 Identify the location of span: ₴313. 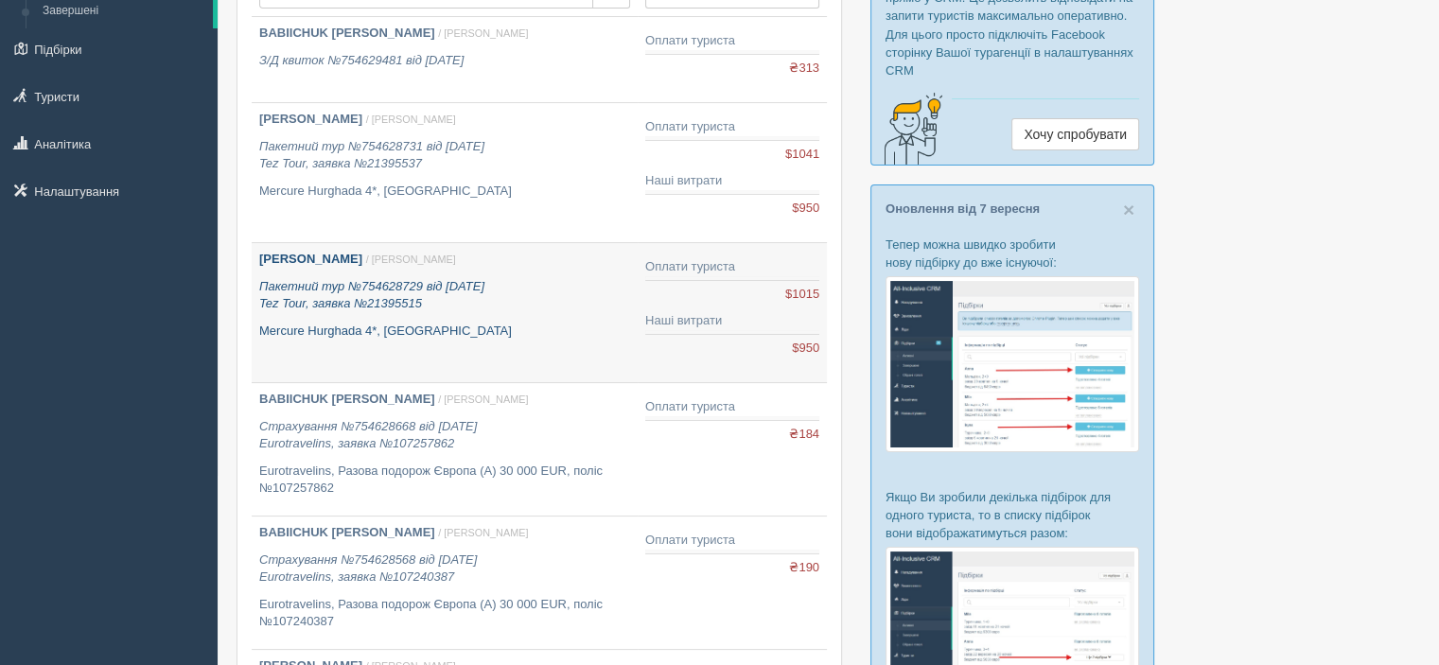
(804, 68).